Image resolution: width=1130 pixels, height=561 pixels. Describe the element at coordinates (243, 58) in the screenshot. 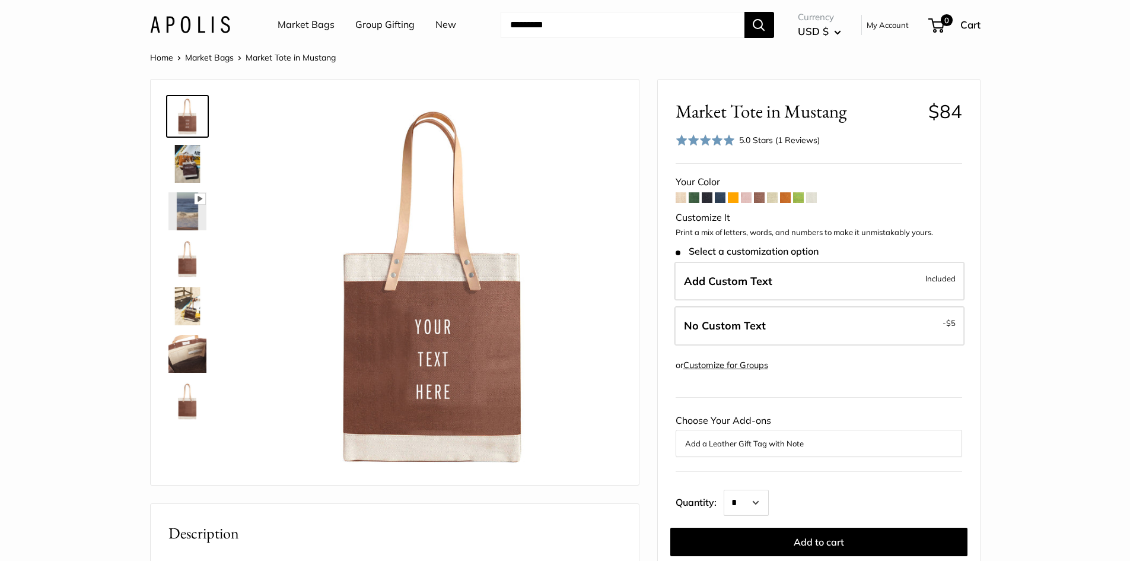

I see `nav: Breadcrumb` at that location.